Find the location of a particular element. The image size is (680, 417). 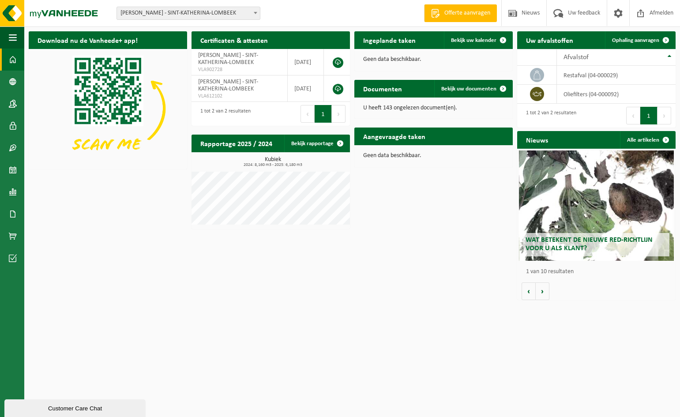

div: Customer Care Chat is located at coordinates (71, 11).